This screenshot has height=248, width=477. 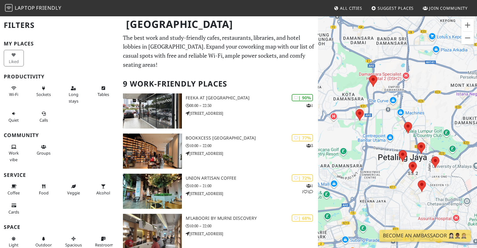 I want to click on div: | 90%, so click(x=302, y=97).